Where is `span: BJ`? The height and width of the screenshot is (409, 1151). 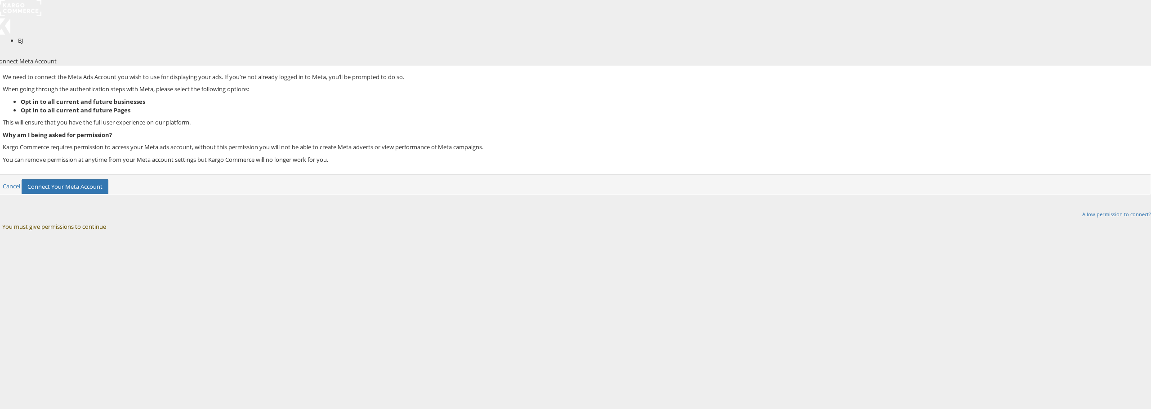
span: BJ is located at coordinates (20, 40).